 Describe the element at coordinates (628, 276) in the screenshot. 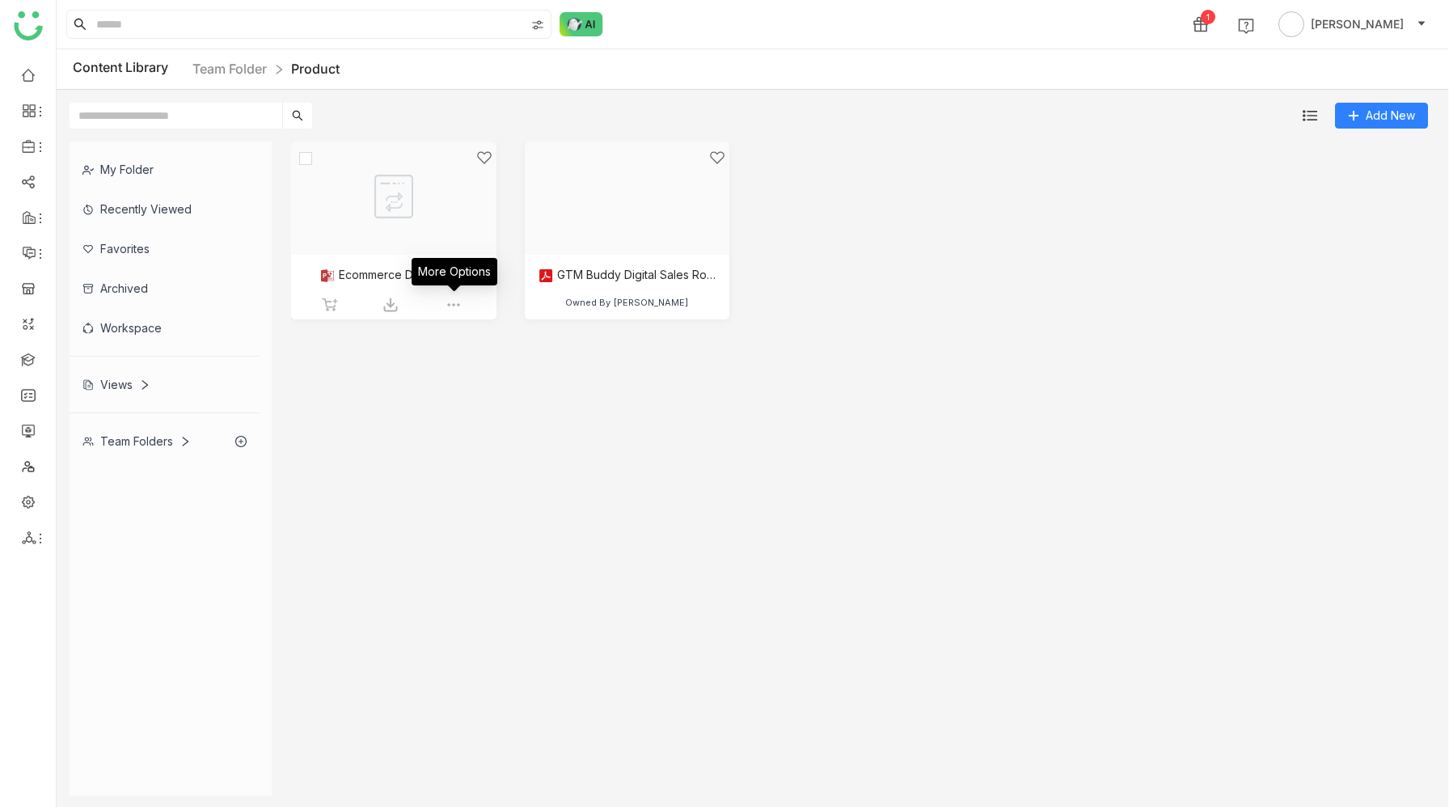

I see `div: GTM Buddy Digital Sales Rooms (DSR) DataSheet` at that location.